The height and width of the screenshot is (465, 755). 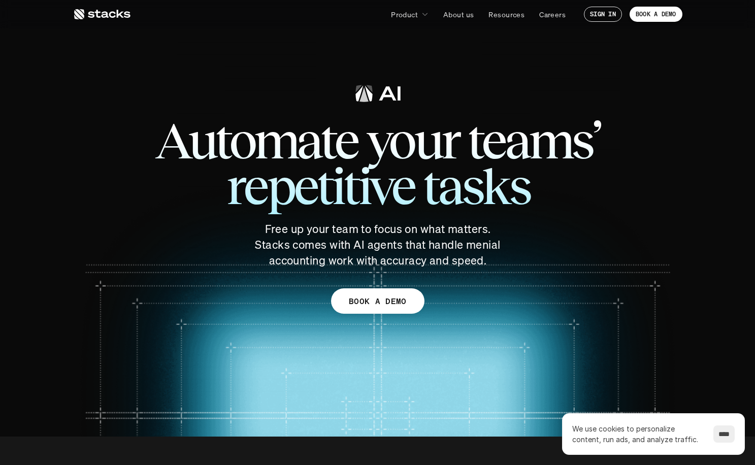 What do you see at coordinates (603, 14) in the screenshot?
I see `p: SIGN IN` at bounding box center [603, 14].